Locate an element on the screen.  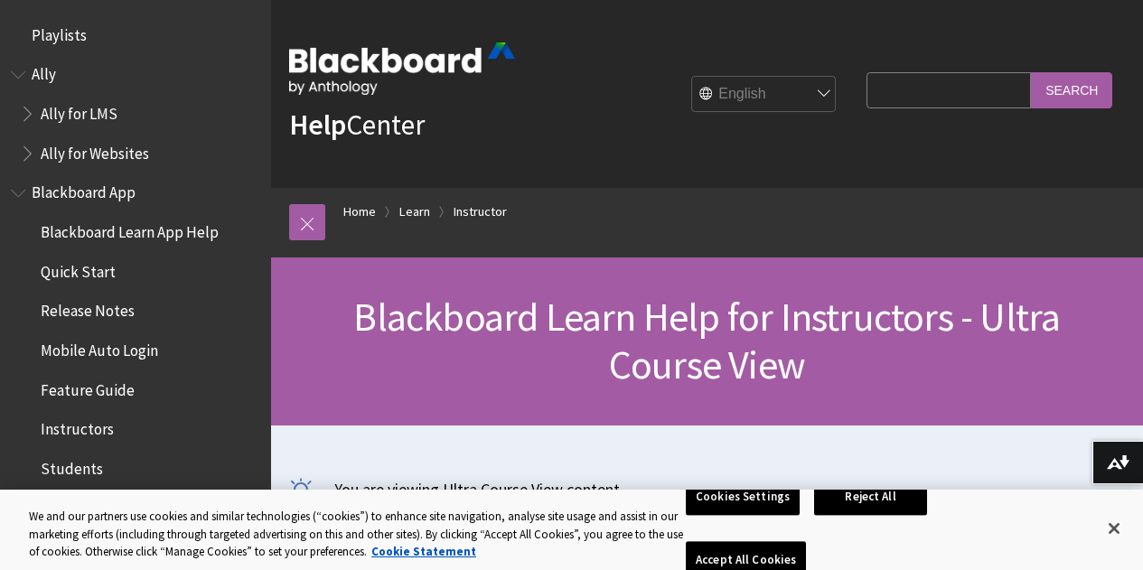
img: Blackboard by Anthology is located at coordinates (402, 69).